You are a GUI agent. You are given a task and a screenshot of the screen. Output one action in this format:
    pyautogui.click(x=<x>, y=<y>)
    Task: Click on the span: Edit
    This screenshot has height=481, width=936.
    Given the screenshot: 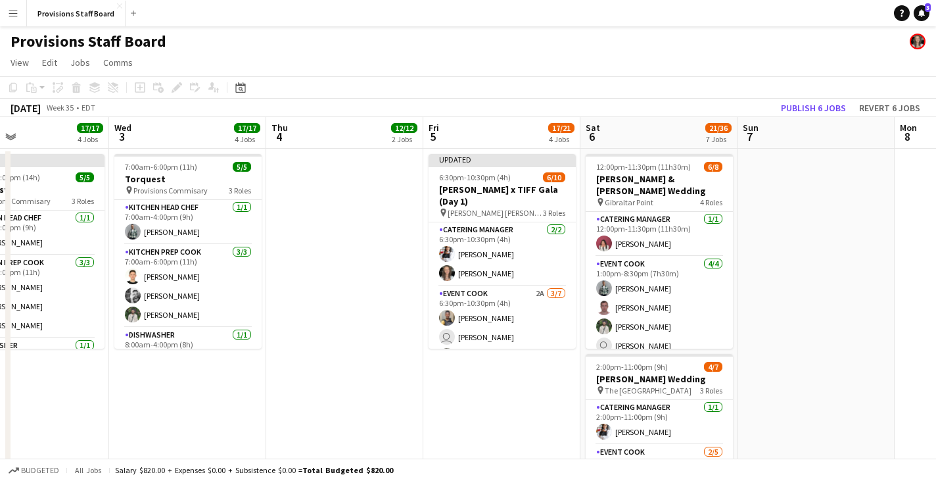 What is the action you would take?
    pyautogui.click(x=49, y=62)
    